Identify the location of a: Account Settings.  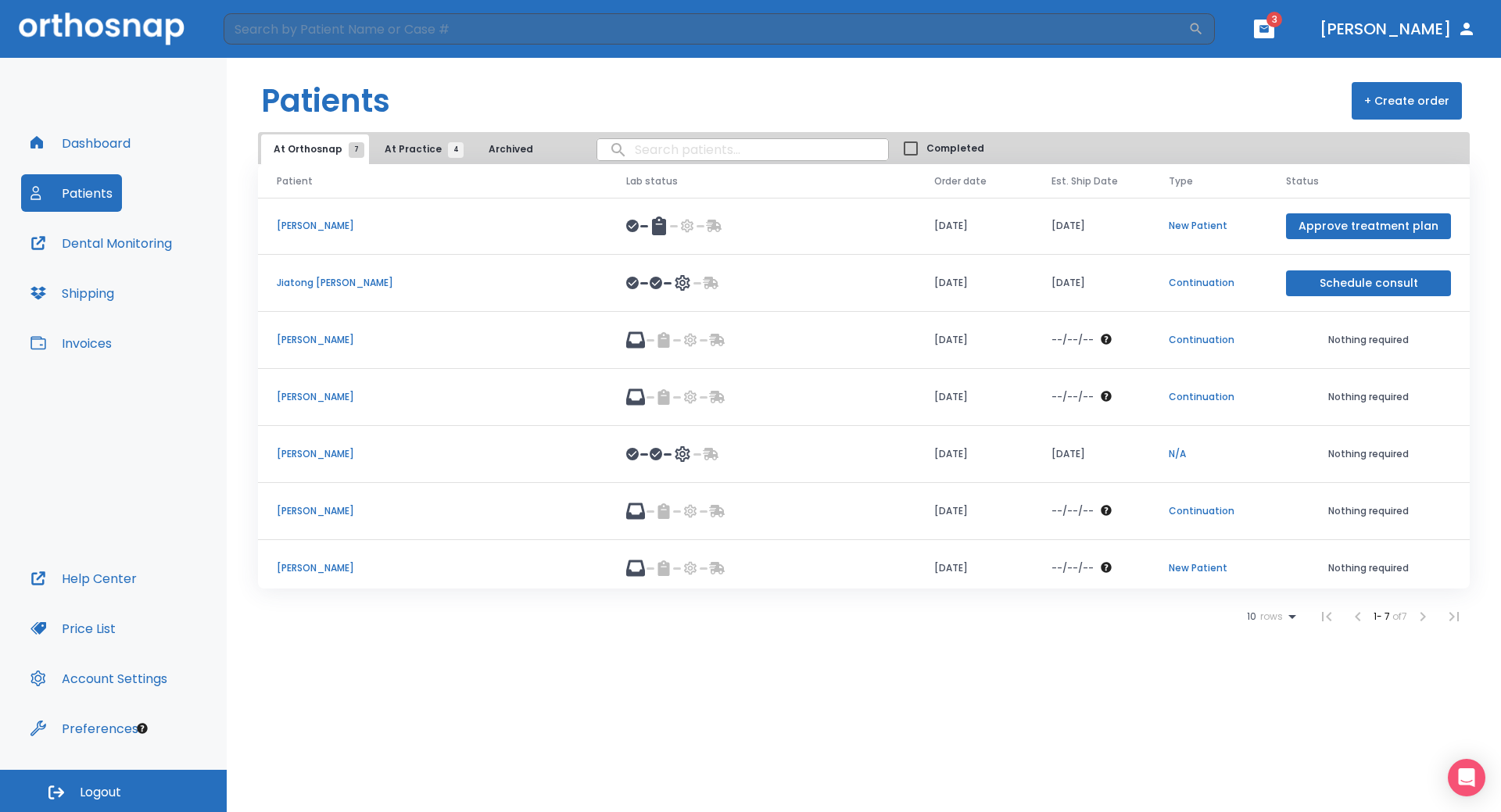
(99, 679).